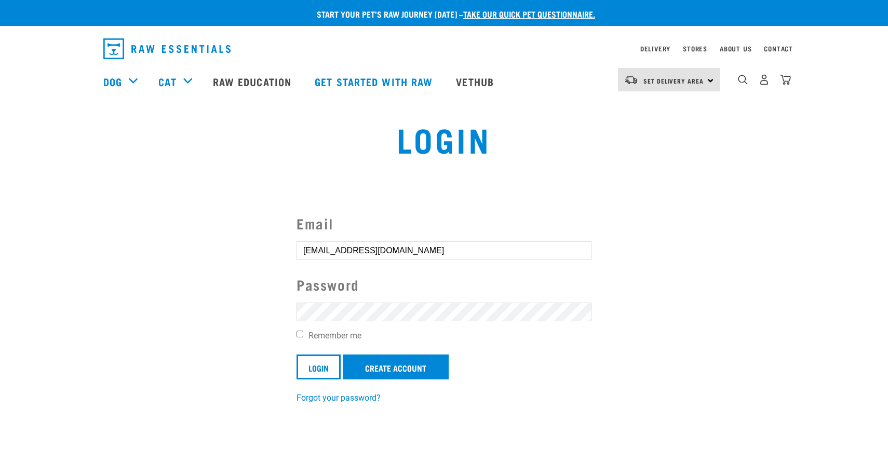 The image size is (888, 464). I want to click on h1: Login, so click(444, 139).